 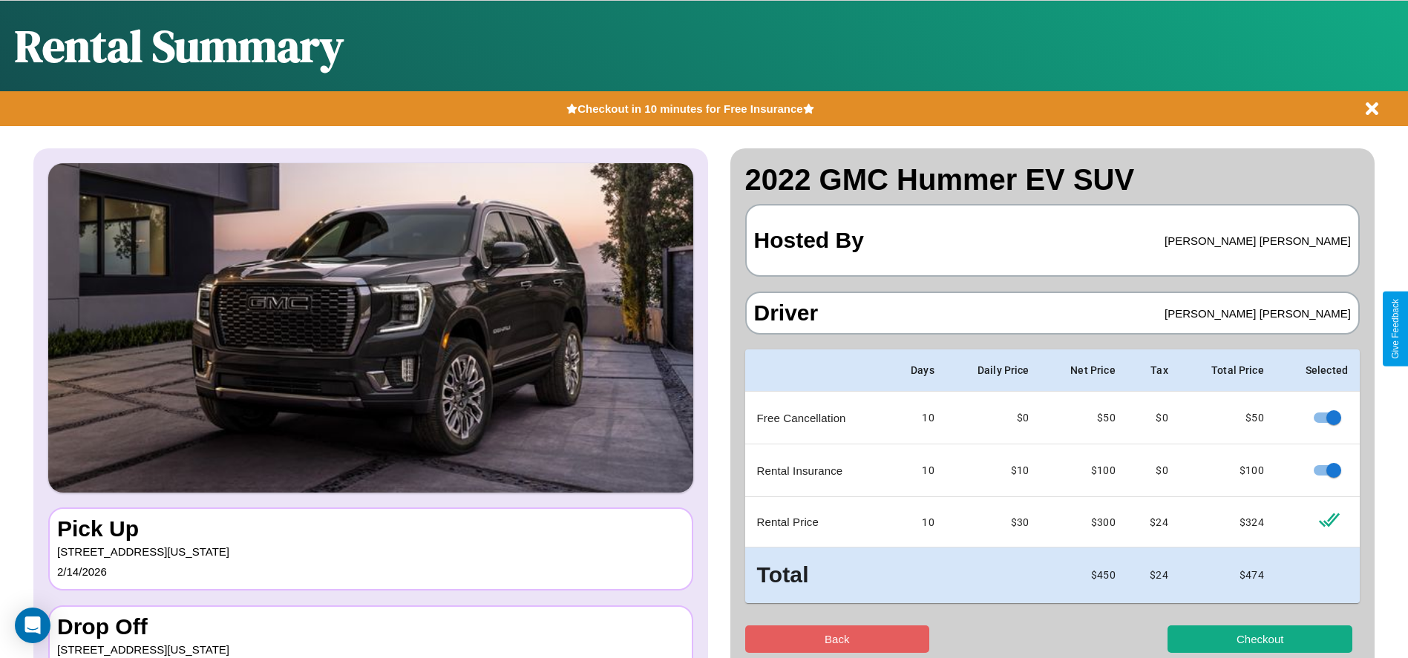 I want to click on th: Days, so click(x=917, y=370).